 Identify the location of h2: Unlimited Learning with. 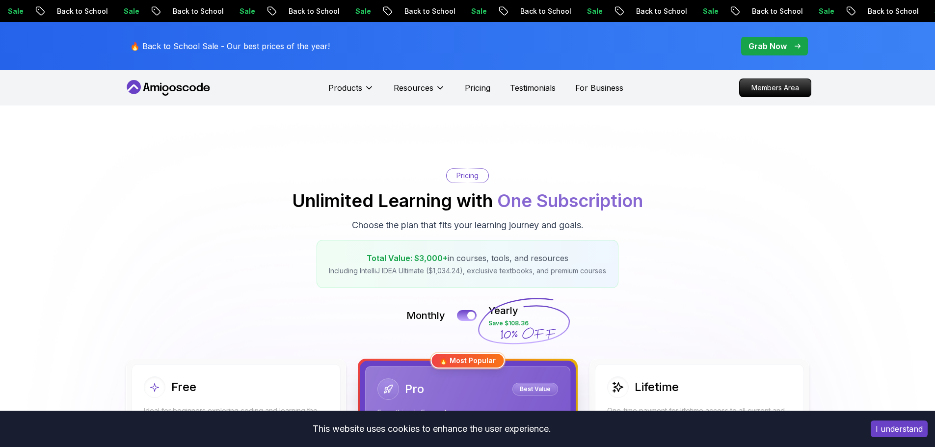
(467, 201).